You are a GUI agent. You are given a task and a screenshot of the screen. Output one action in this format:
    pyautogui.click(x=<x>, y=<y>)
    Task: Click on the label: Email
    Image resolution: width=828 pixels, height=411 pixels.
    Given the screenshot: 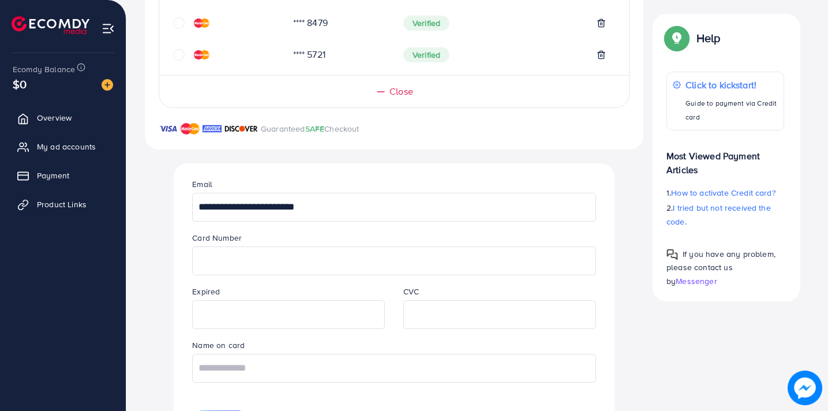 What is the action you would take?
    pyautogui.click(x=202, y=184)
    